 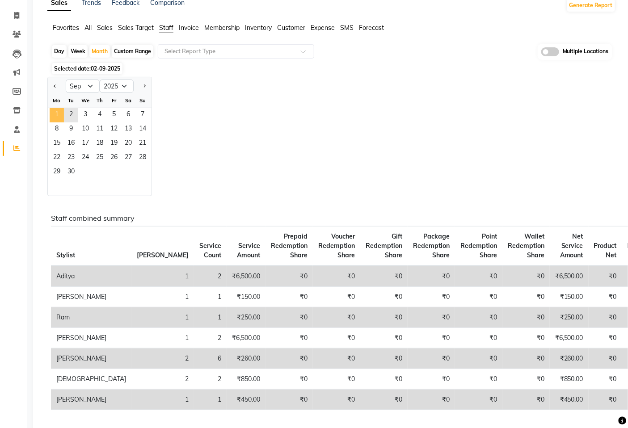 I want to click on div: Sunday, September 7, 2025, so click(x=143, y=115).